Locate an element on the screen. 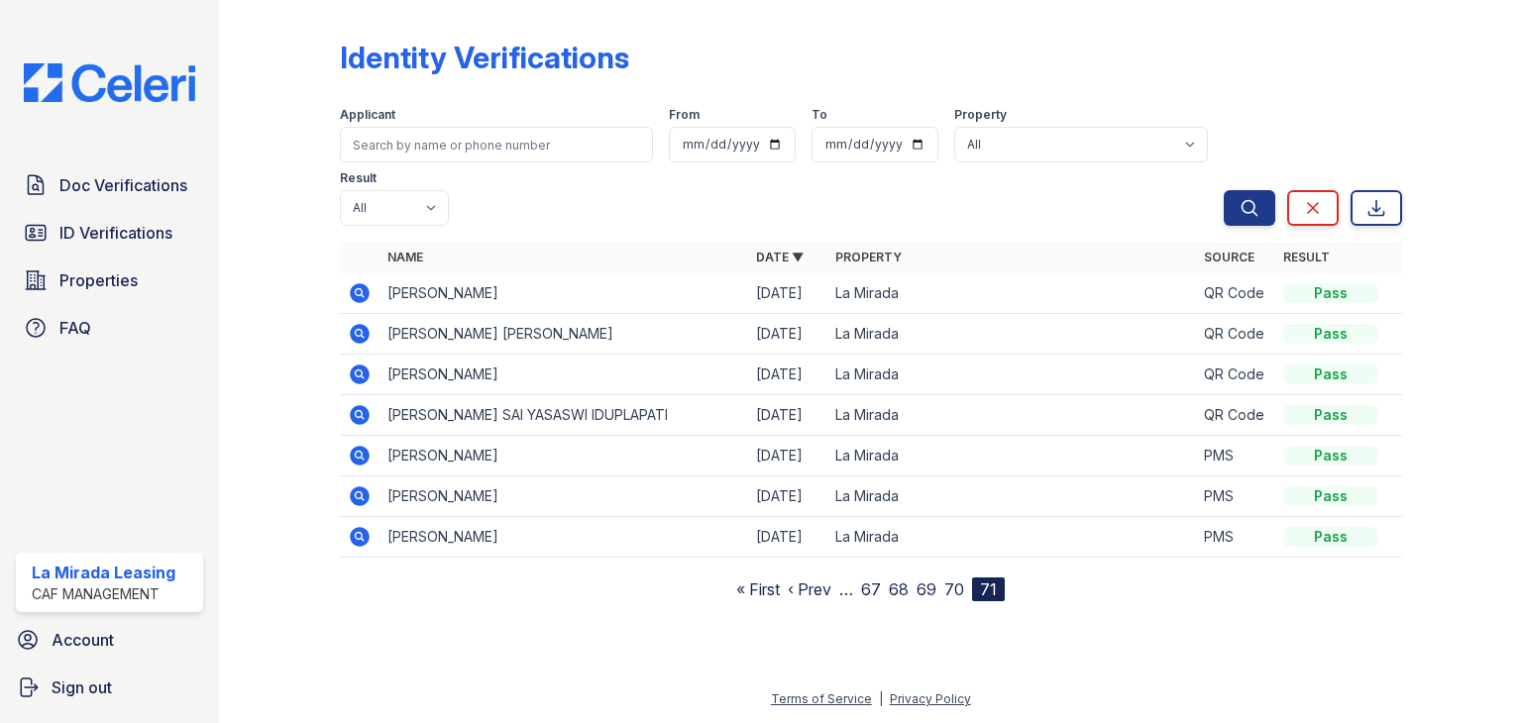 This screenshot has width=1522, height=723. a: Privacy Policy is located at coordinates (930, 698).